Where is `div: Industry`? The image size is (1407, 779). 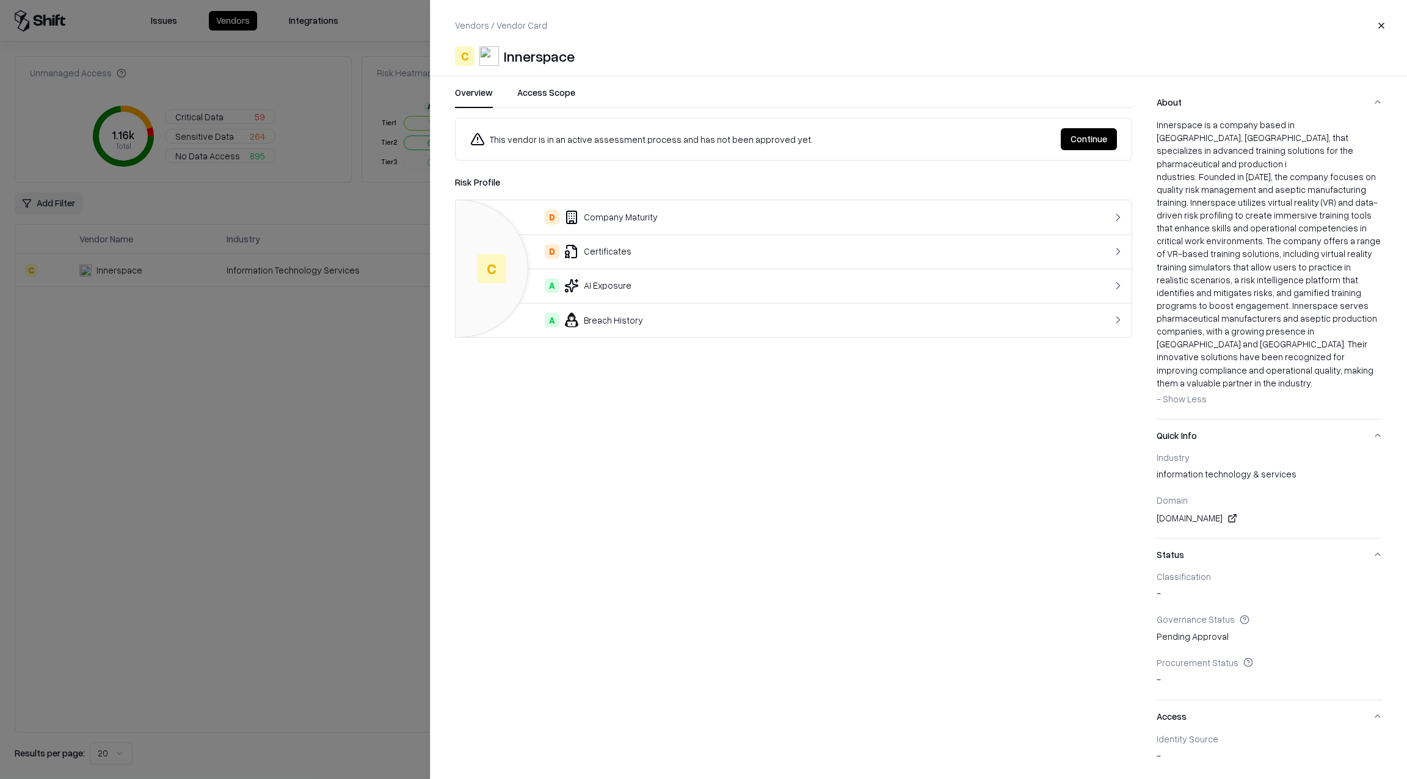
div: Industry is located at coordinates (1269, 457).